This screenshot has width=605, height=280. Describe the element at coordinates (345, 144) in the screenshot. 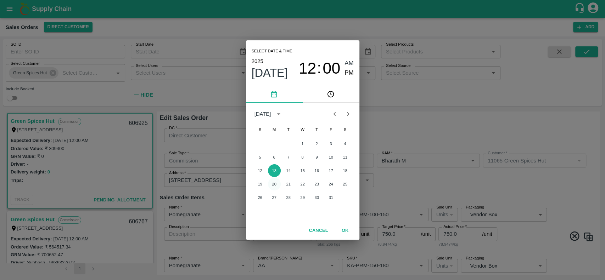

I see `button: 4` at that location.